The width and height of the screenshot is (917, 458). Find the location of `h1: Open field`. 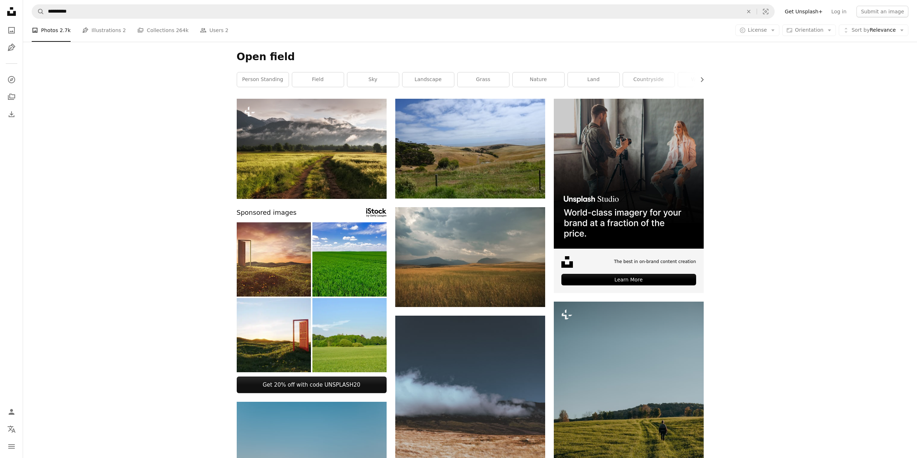

h1: Open field is located at coordinates (470, 57).